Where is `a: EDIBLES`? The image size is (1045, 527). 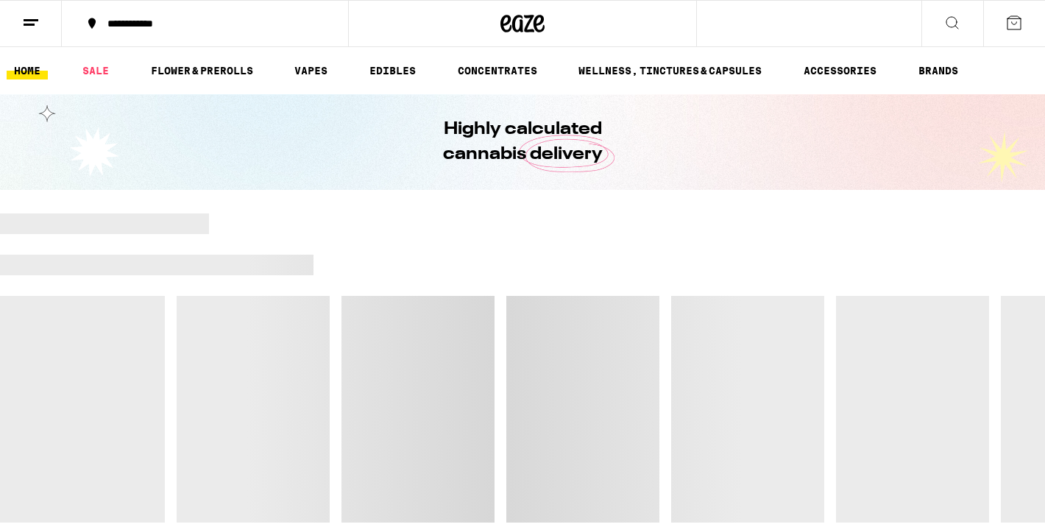
a: EDIBLES is located at coordinates (392, 71).